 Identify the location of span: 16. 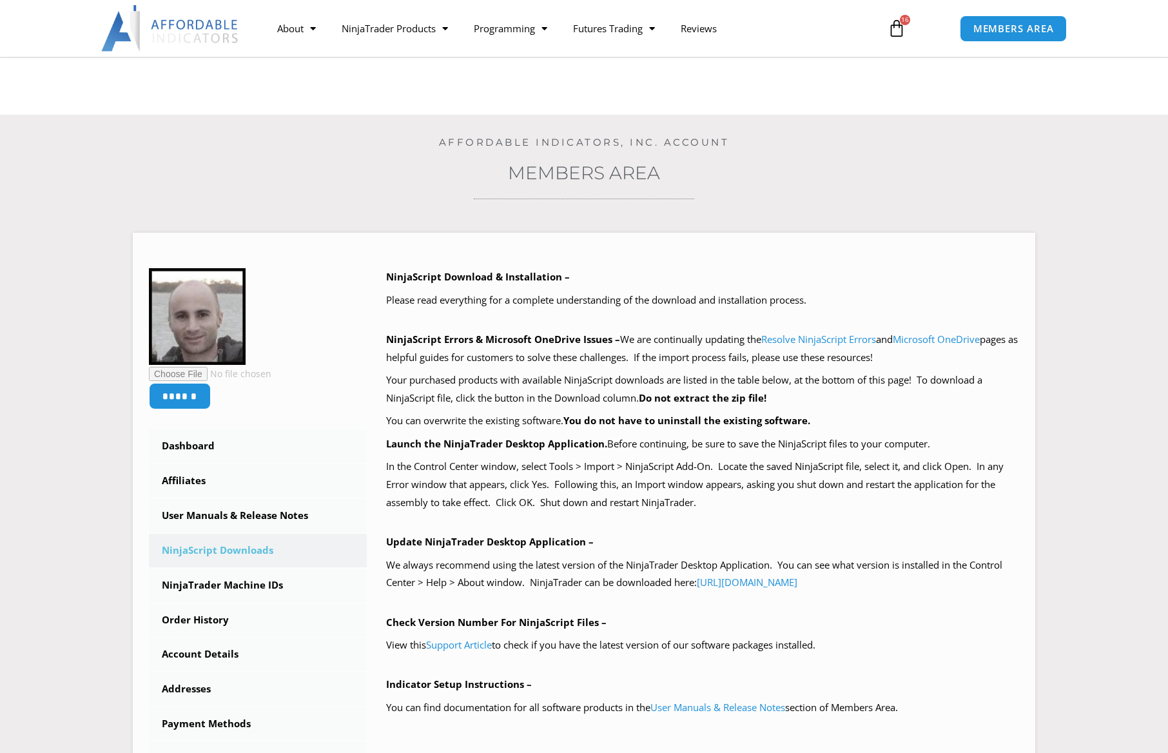
(905, 20).